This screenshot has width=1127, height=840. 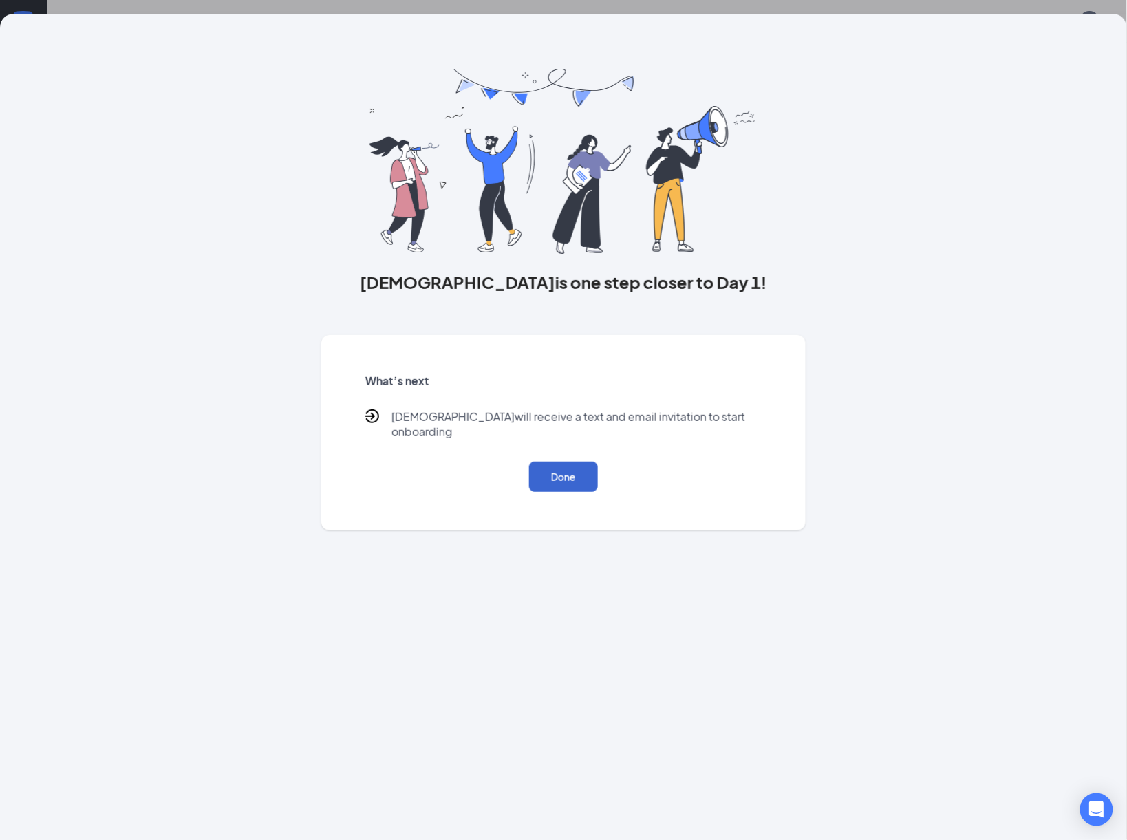 I want to click on h5: What’s next, so click(x=563, y=381).